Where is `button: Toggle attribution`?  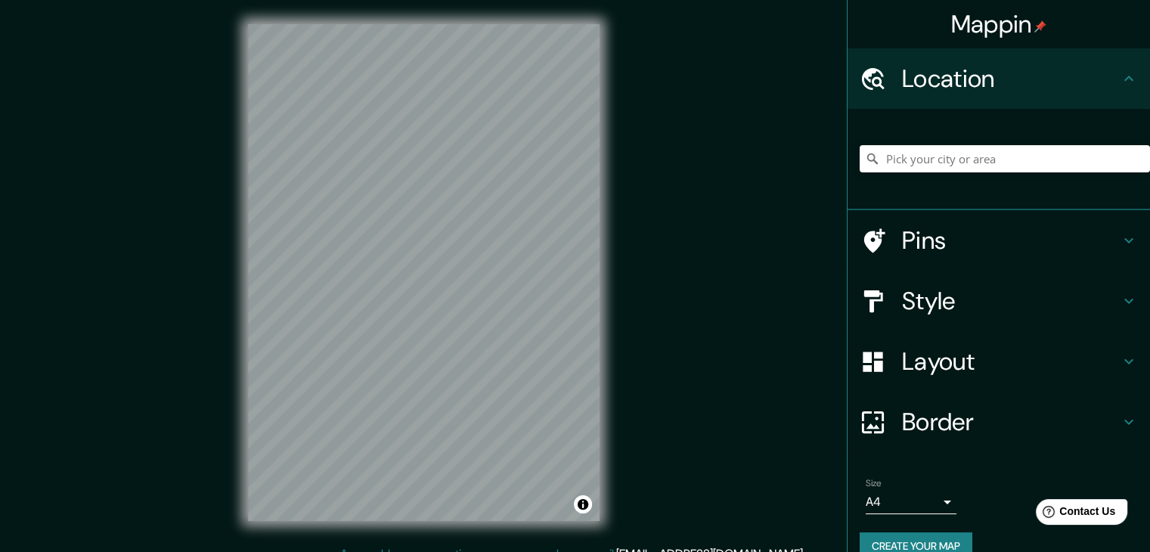
button: Toggle attribution is located at coordinates (583, 504).